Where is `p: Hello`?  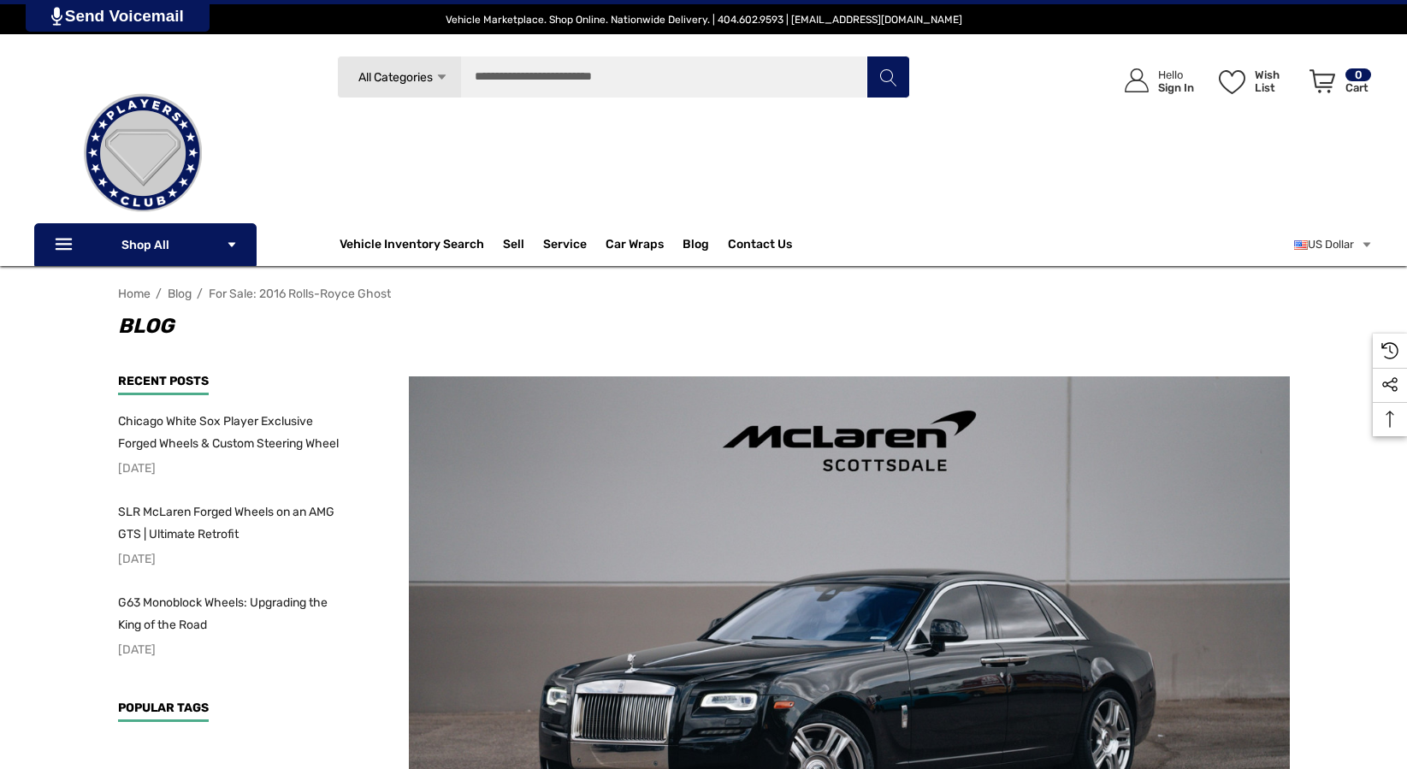 p: Hello is located at coordinates (1176, 74).